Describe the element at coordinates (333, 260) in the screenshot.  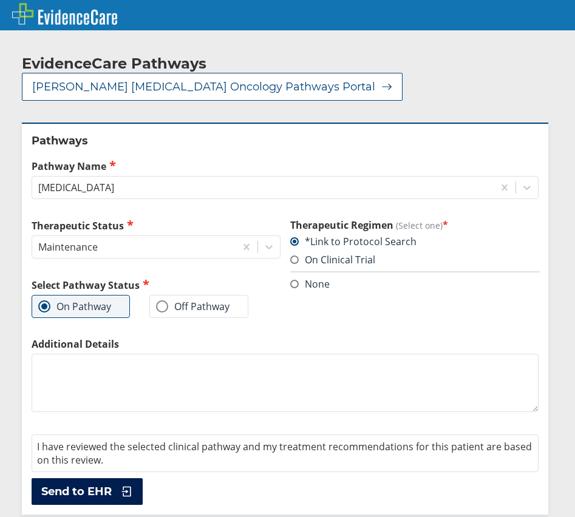
I see `label: On Clinical Trial` at that location.